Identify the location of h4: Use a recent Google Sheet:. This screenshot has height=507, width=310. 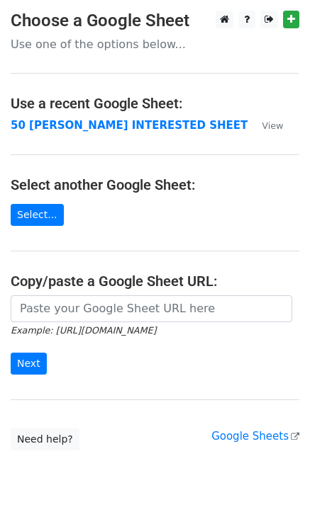
(154, 103).